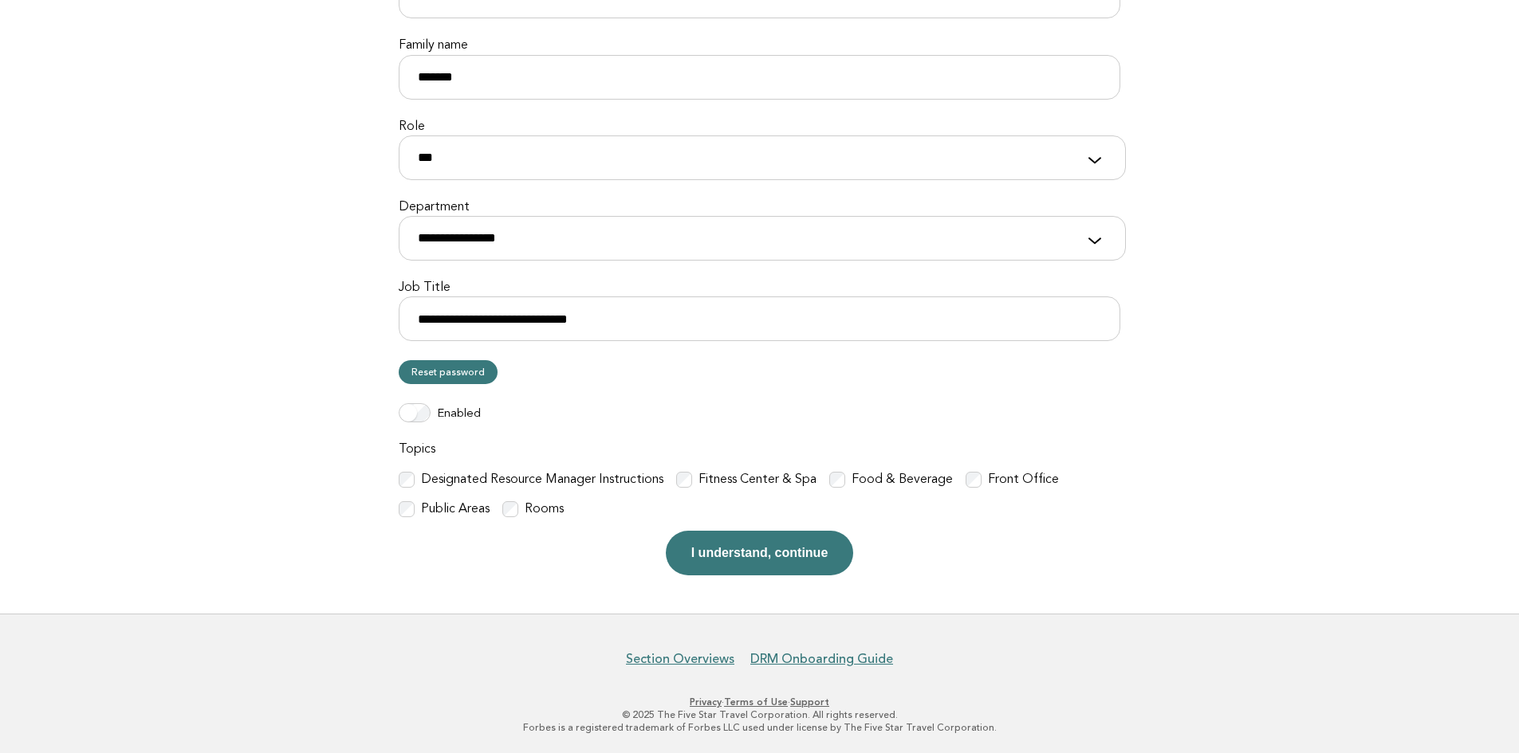 The height and width of the screenshot is (753, 1519). I want to click on label: Topics, so click(759, 450).